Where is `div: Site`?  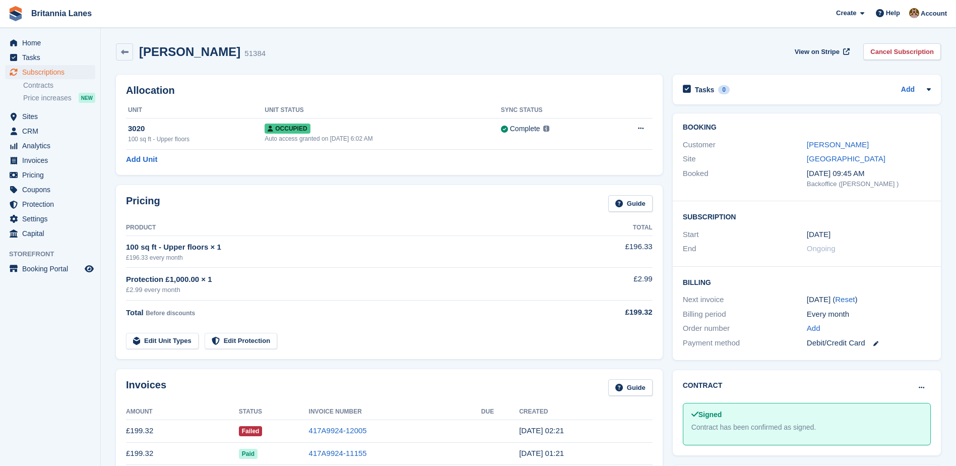
div: Site is located at coordinates (745, 159).